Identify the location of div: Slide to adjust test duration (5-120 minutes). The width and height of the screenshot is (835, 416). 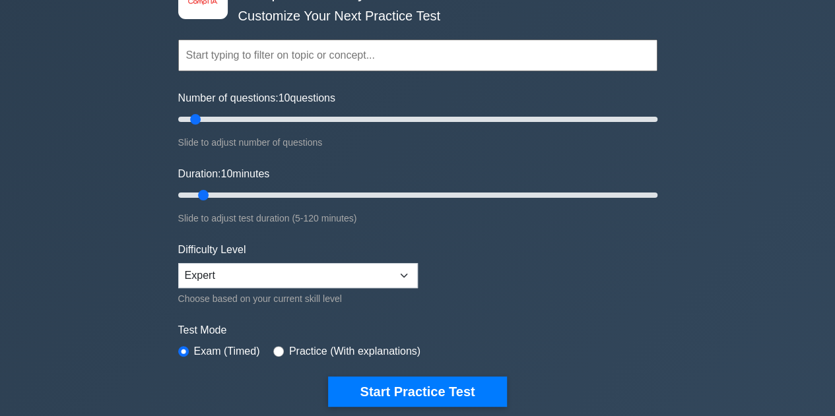
(418, 218).